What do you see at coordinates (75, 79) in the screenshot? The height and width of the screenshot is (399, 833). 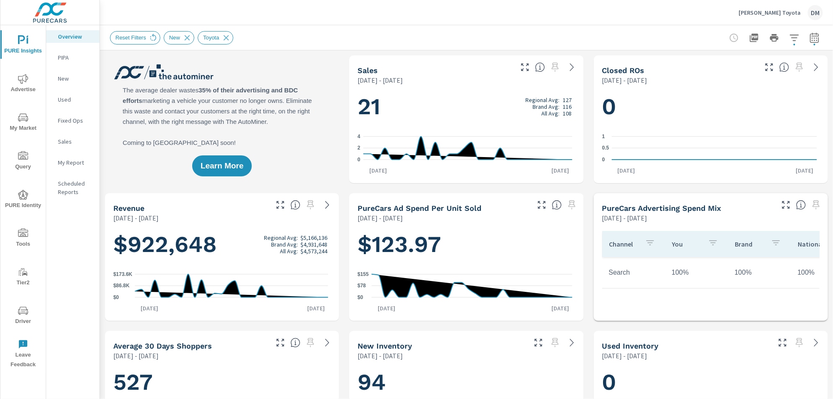 I see `p: New` at bounding box center [75, 79].